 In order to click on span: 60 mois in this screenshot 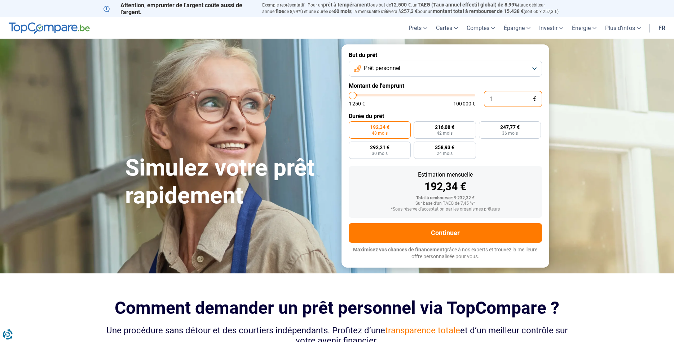, I will do `click(343, 11)`.